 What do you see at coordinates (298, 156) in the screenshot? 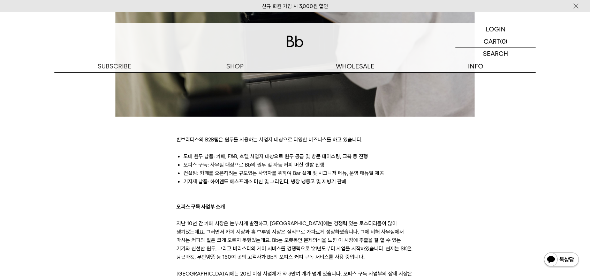
I see `li: 도매 원두 납품: 카페, F&B, 호텔 사업자 대상으로 원두 공급 및 방문 테이스팅, 교육 등 진행` at bounding box center [298, 156].